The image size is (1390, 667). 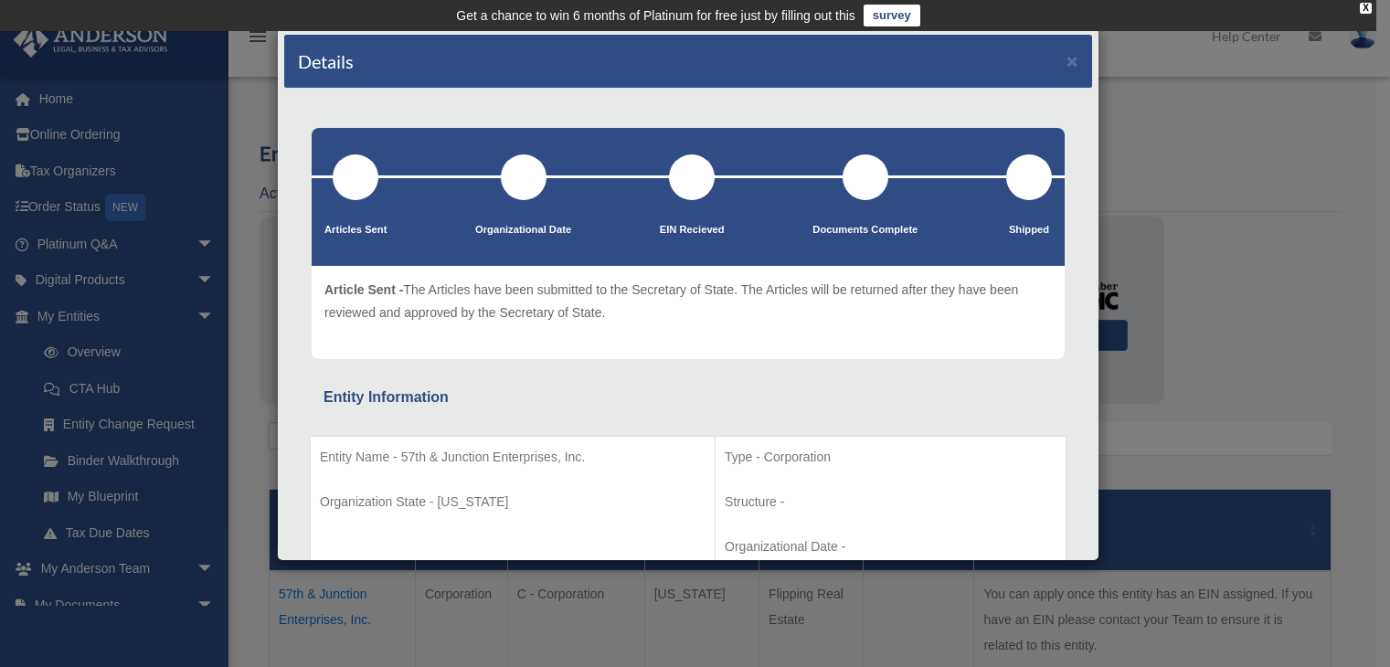 I want to click on div: Entity Information, so click(x=688, y=397).